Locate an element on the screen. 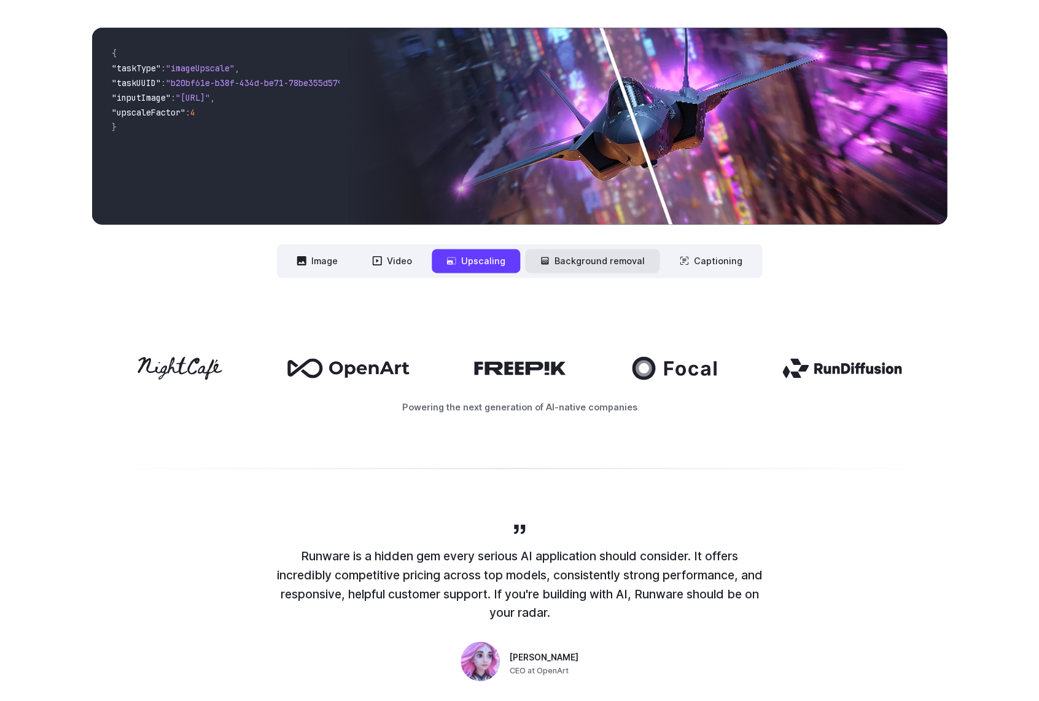 This screenshot has height=701, width=1039. img: Person is located at coordinates (480, 661).